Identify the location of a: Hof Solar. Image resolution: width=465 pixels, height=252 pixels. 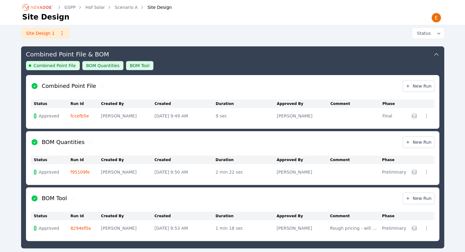
(95, 7).